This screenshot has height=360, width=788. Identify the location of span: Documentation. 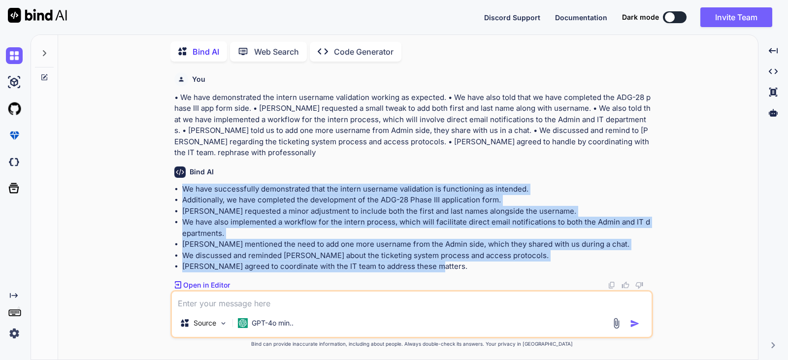
(581, 17).